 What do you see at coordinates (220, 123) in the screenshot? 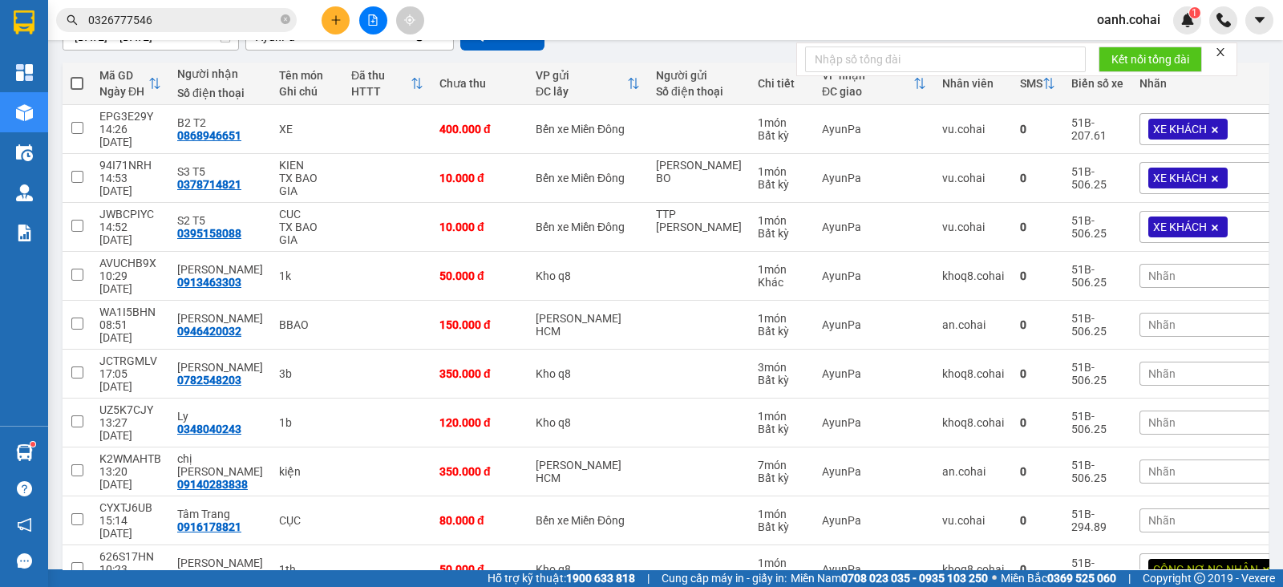
I see `div: B2 T2` at bounding box center [220, 123].